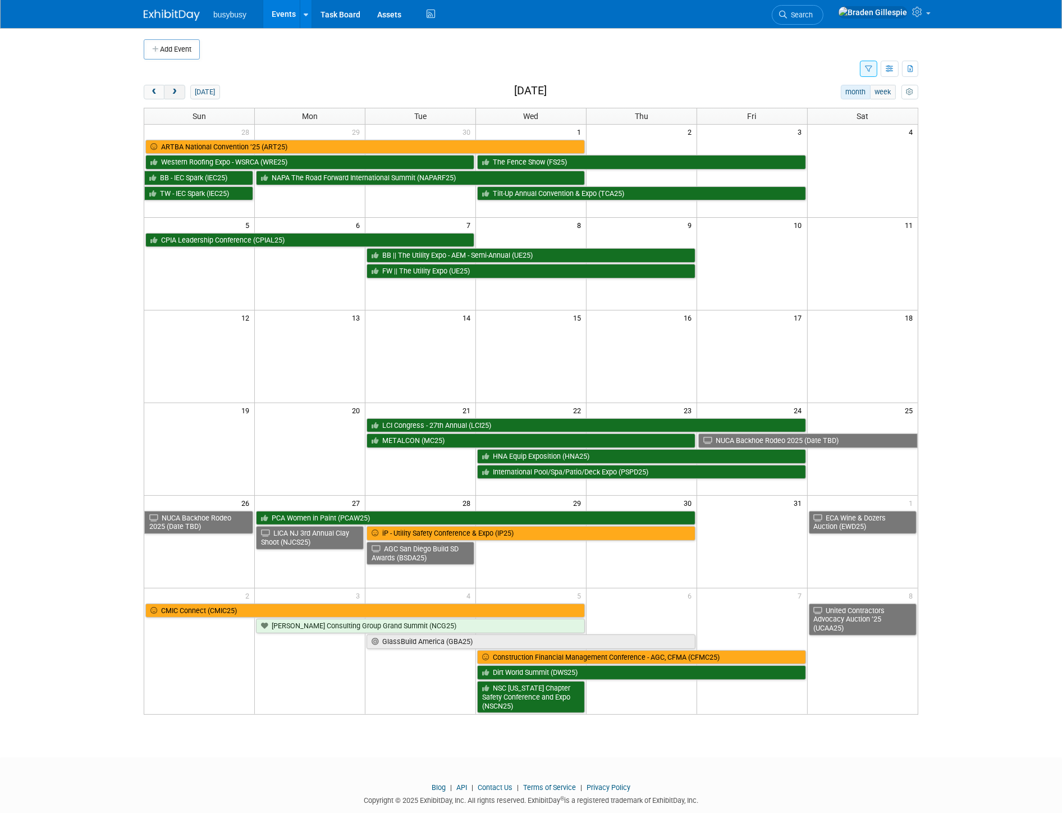 Image resolution: width=1062 pixels, height=813 pixels. What do you see at coordinates (172, 49) in the screenshot?
I see `button: Add Event` at bounding box center [172, 49].